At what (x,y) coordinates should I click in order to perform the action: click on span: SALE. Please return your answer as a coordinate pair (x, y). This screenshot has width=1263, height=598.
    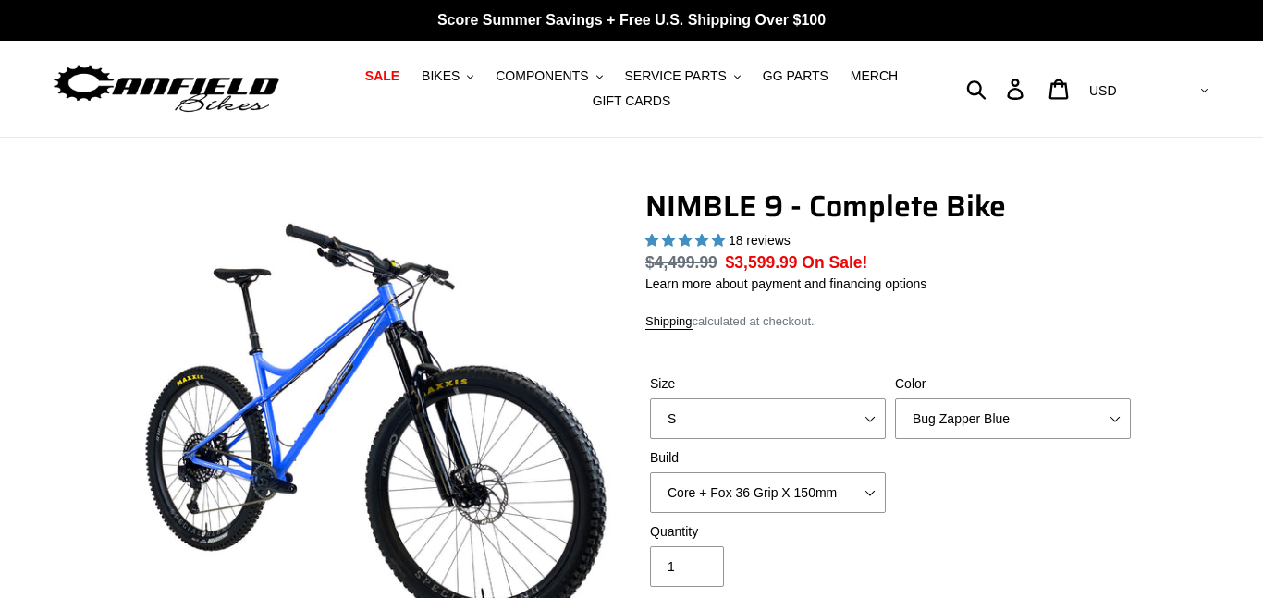
    Looking at the image, I should click on (382, 76).